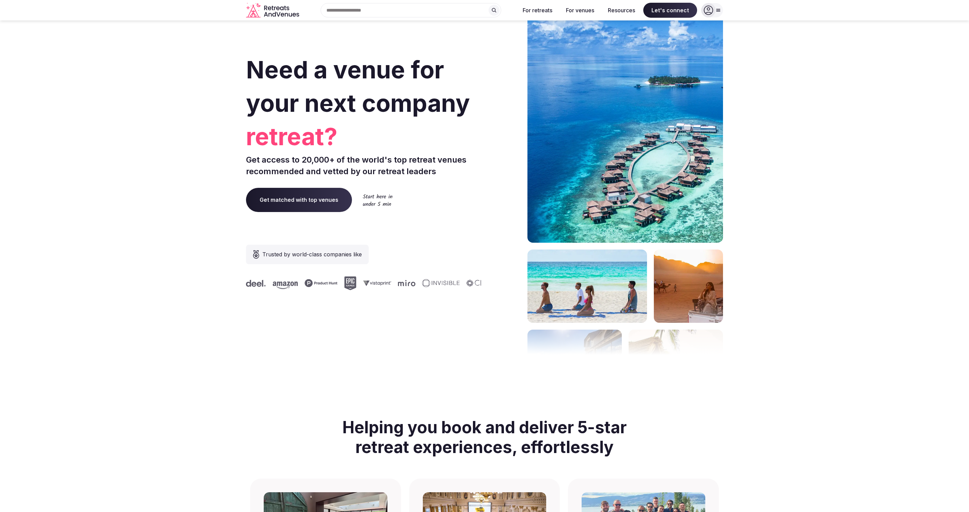 Image resolution: width=969 pixels, height=512 pixels. I want to click on span: retreat?, so click(364, 137).